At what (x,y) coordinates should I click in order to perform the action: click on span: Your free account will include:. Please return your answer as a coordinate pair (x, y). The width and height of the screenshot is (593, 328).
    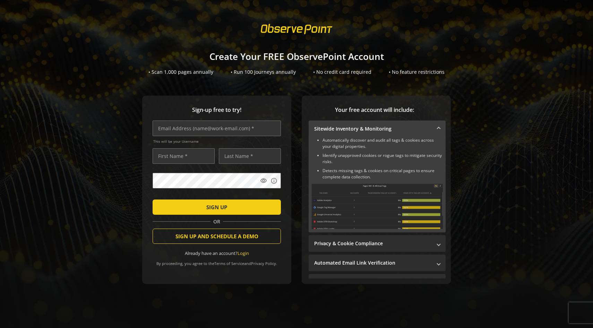
    Looking at the image, I should click on (374, 110).